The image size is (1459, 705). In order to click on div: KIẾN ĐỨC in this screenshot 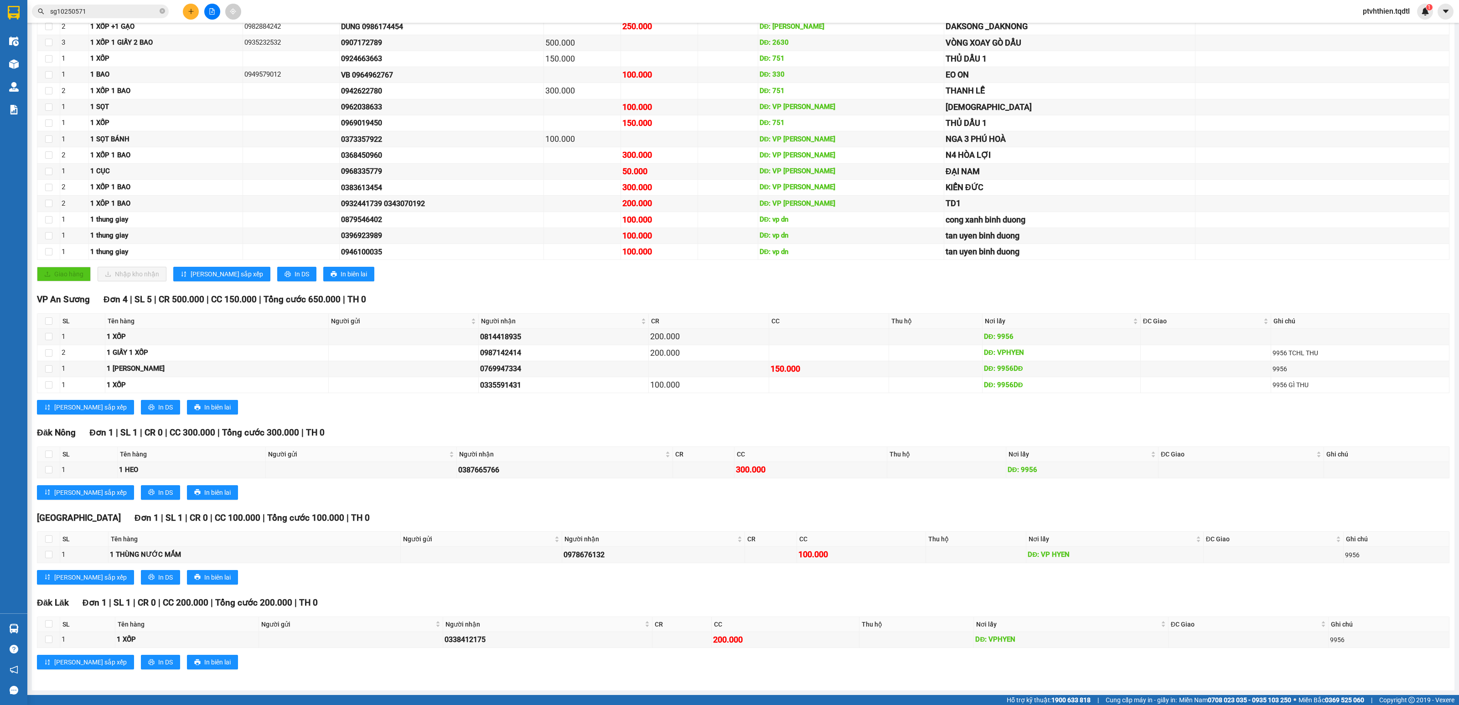, I will do `click(1070, 187)`.